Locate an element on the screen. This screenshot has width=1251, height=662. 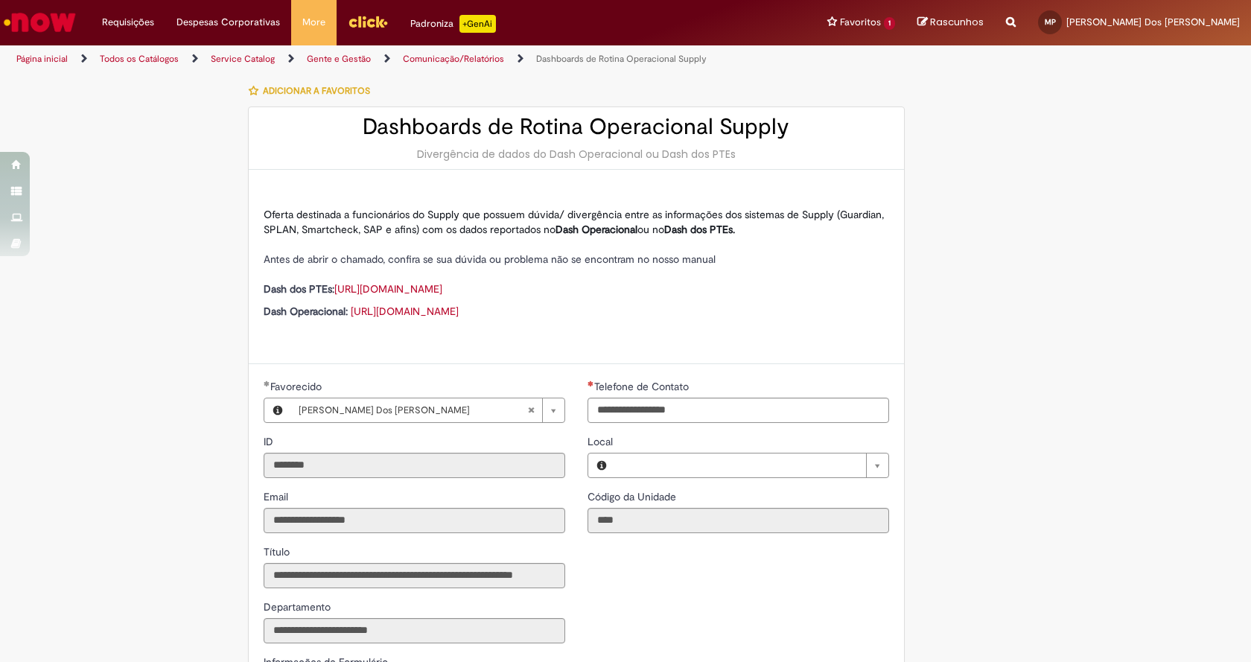
strong: Dash Operacional is located at coordinates (597, 229).